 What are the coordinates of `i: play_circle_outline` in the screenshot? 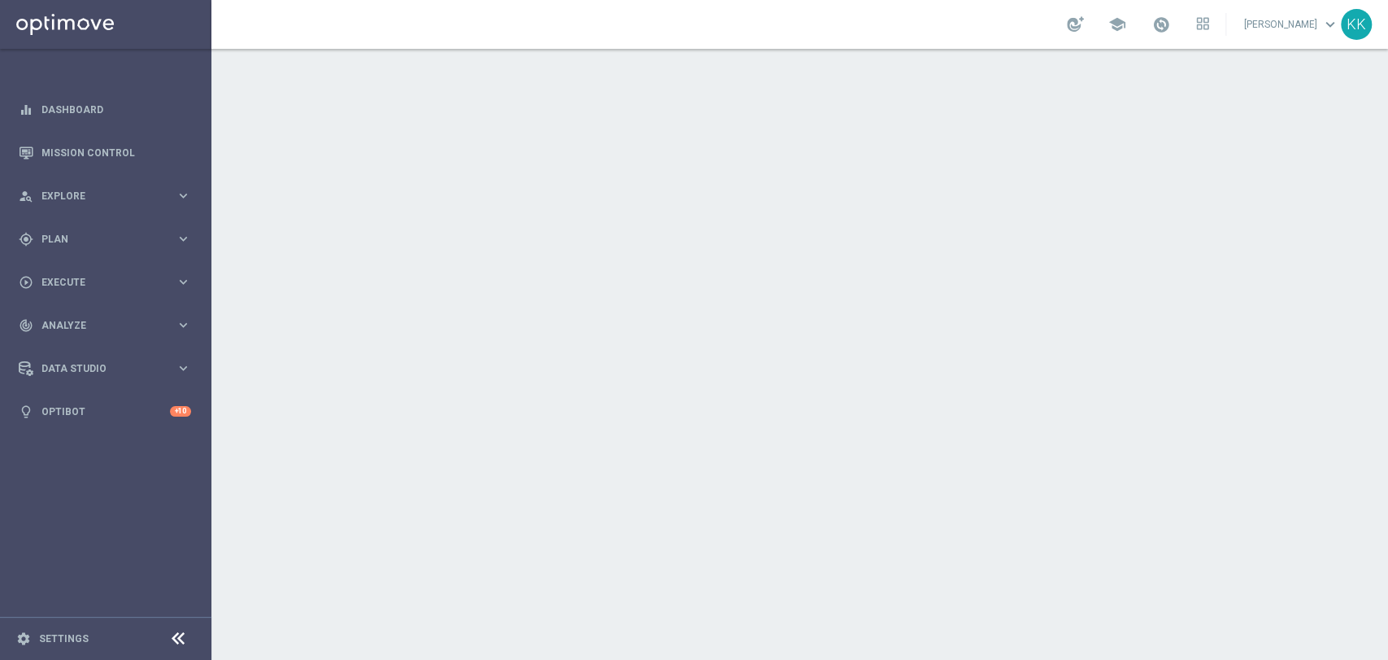 It's located at (26, 282).